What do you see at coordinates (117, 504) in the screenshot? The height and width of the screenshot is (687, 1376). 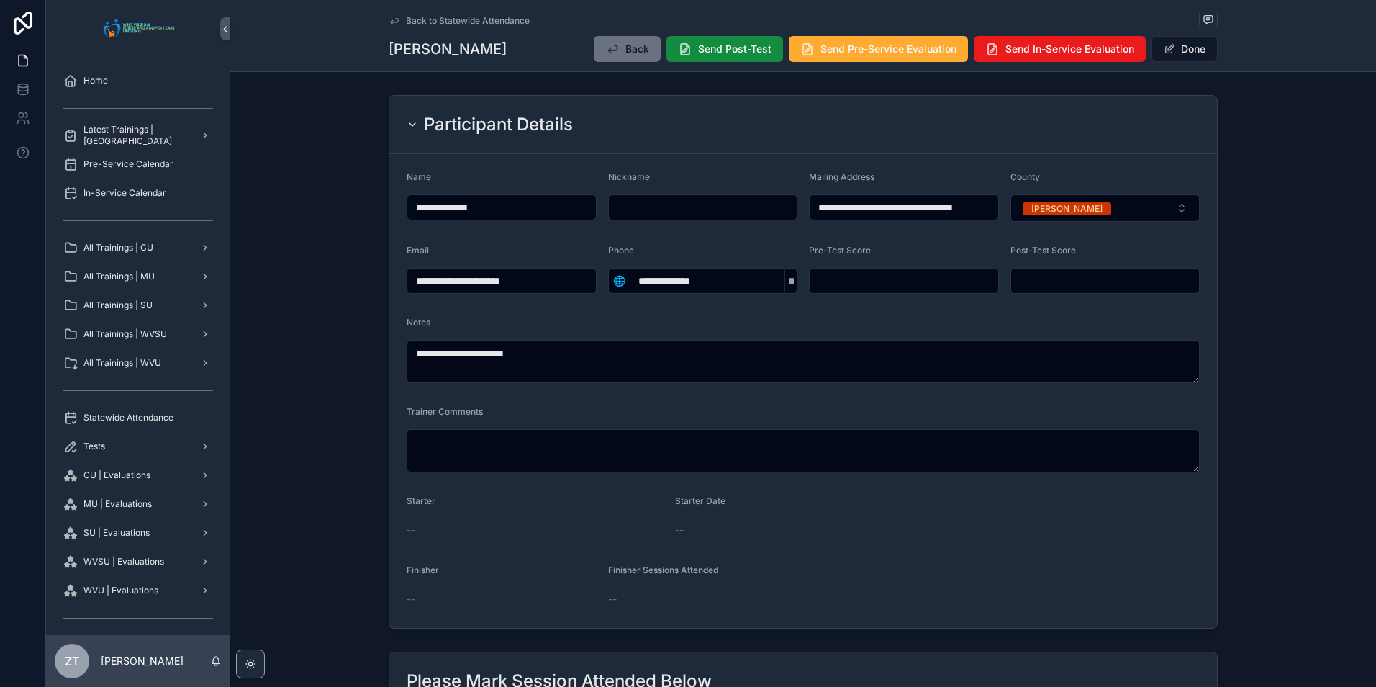 I see `span: MU | Evaluations` at bounding box center [117, 504].